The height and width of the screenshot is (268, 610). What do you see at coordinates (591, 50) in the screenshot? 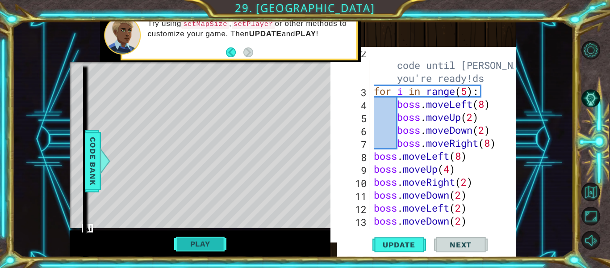
I see `button: Level Options` at bounding box center [591, 50].